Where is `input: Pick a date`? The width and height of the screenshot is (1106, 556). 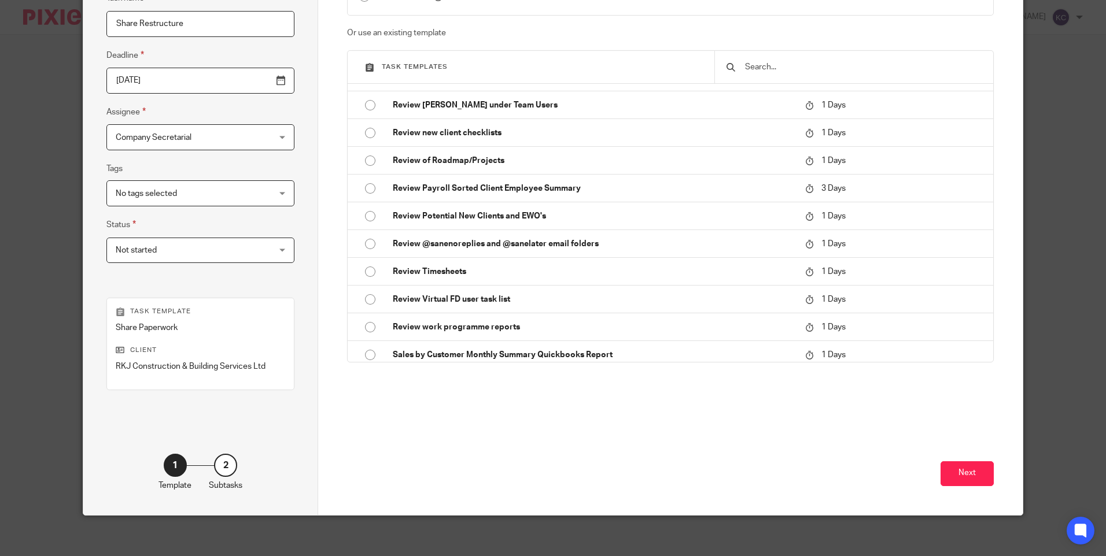 input: Pick a date is located at coordinates (200, 80).